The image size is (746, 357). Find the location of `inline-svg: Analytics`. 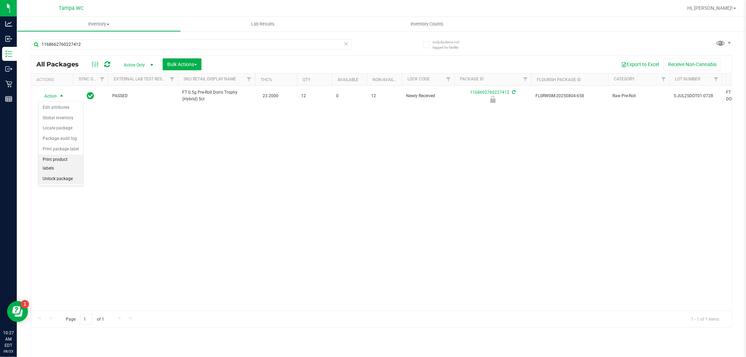

inline-svg: Analytics is located at coordinates (9, 24).